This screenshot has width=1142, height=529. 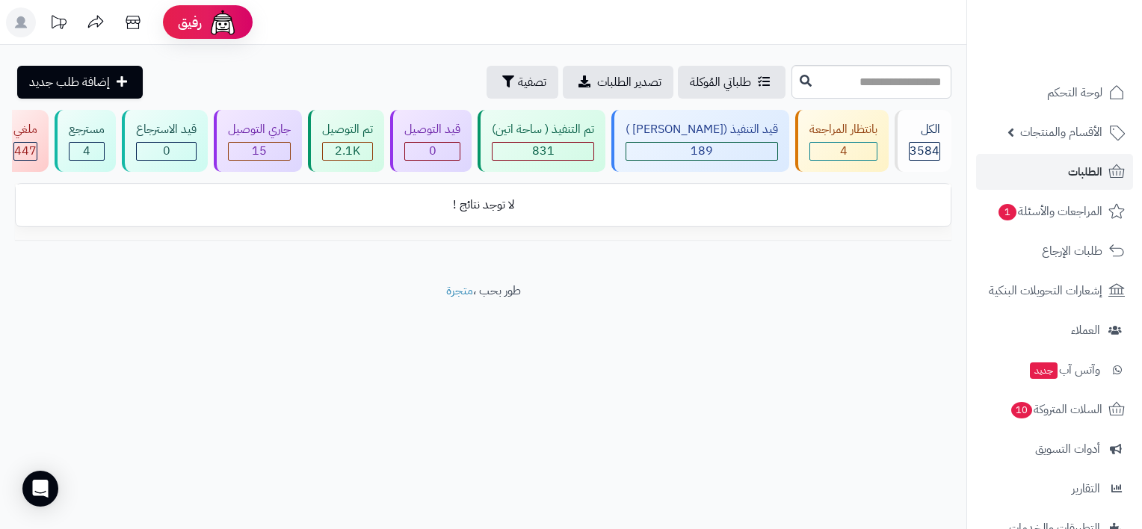 I want to click on span: 15, so click(x=259, y=151).